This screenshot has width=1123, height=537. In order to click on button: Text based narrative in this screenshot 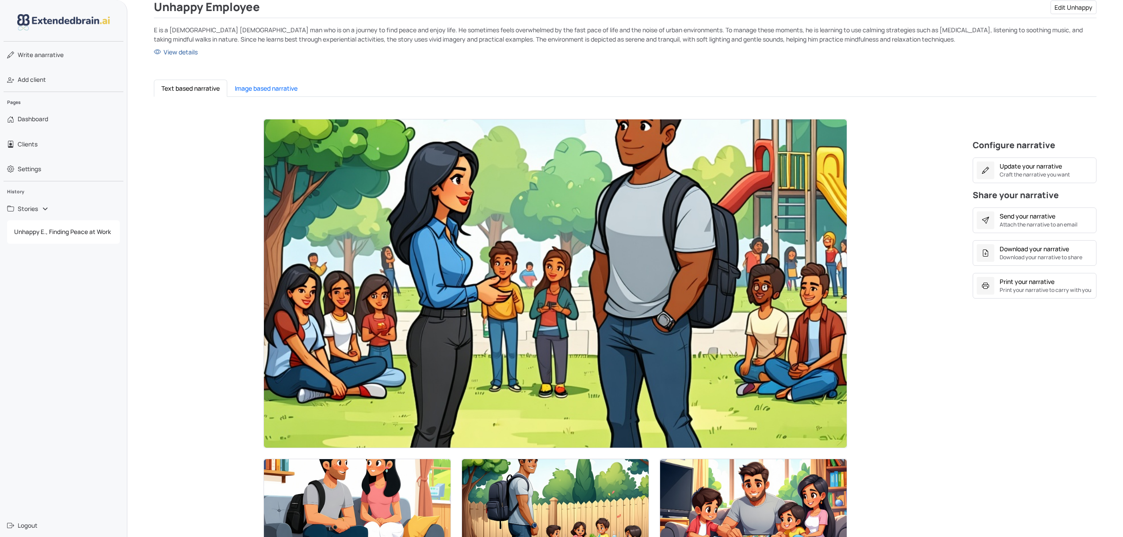, I will do `click(191, 88)`.